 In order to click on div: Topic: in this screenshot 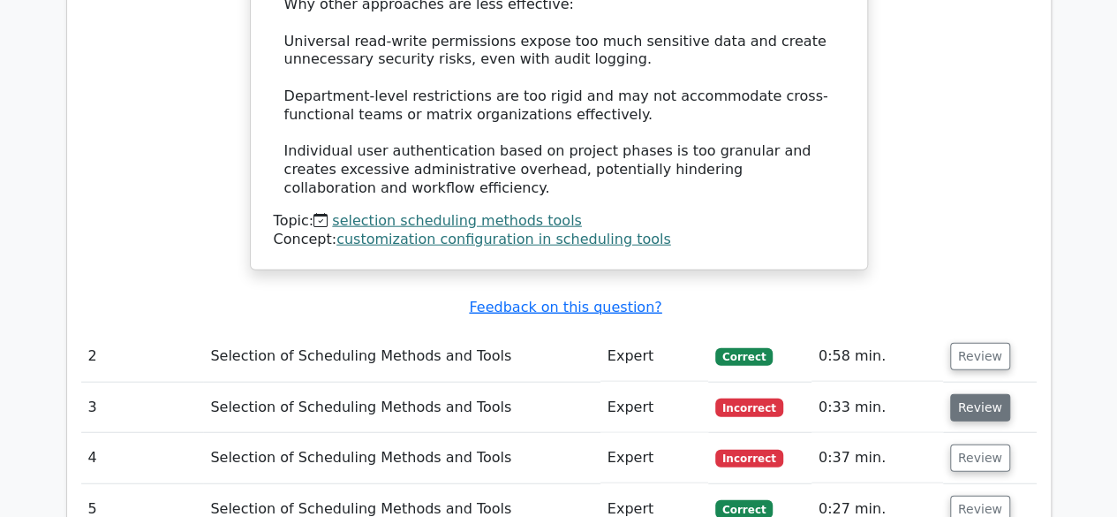, I will do `click(559, 221)`.